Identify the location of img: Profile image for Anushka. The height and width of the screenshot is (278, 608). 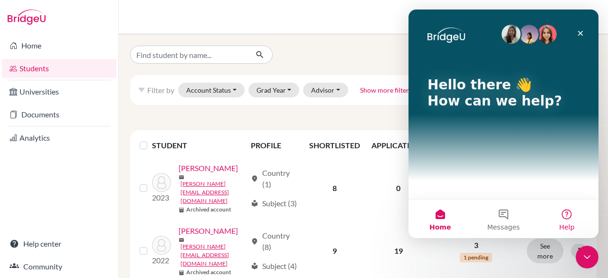
(103, 25).